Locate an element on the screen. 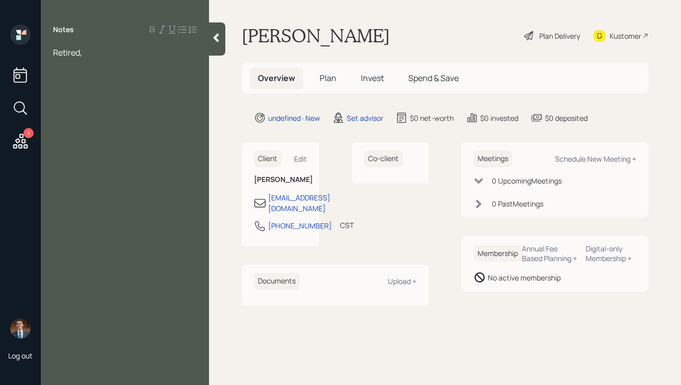 This screenshot has height=385, width=681. div: CST is located at coordinates (347, 225).